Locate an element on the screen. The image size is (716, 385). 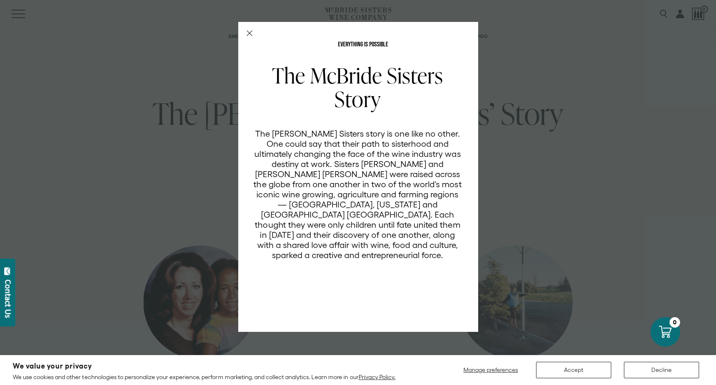
h2: We value your privacy is located at coordinates (204, 366).